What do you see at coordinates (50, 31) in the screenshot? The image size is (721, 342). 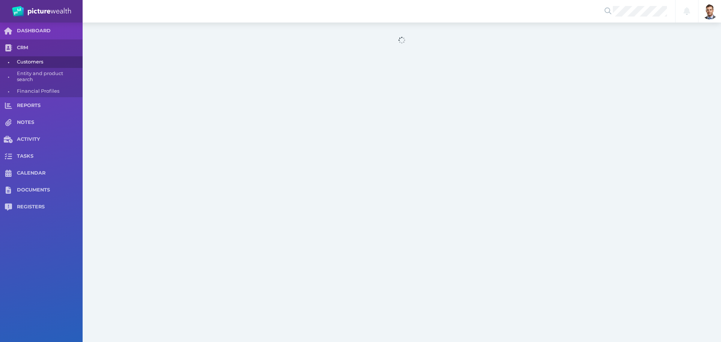 I see `span: DASHBOARD` at bounding box center [50, 31].